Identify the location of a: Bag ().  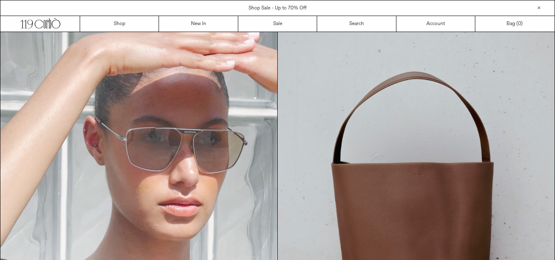
(515, 24).